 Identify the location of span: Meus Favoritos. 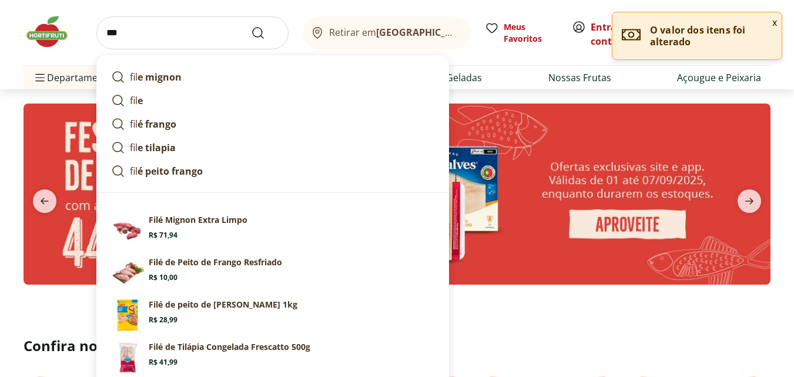
(531, 33).